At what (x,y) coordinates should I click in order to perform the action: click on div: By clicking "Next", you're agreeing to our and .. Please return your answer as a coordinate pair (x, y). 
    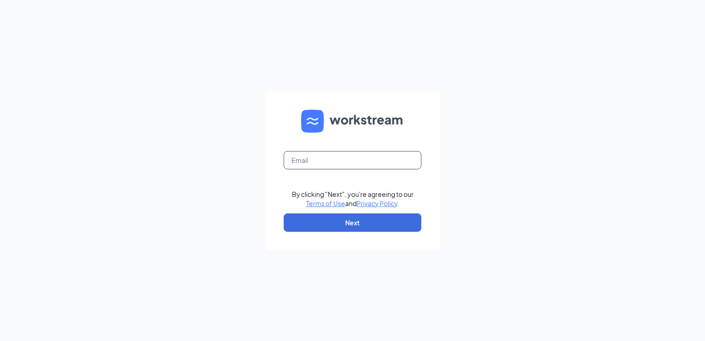
    Looking at the image, I should click on (352, 199).